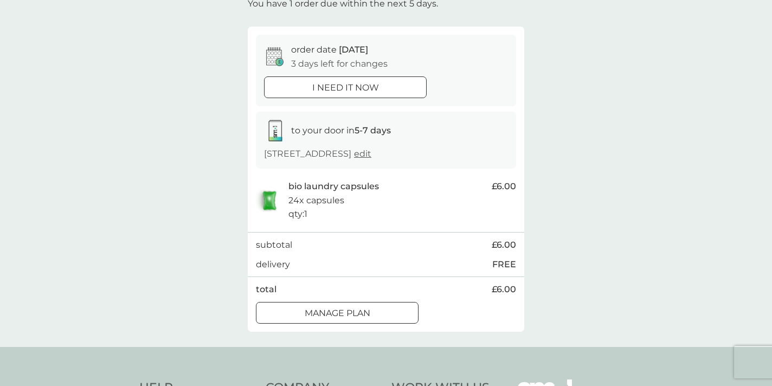 Image resolution: width=772 pixels, height=386 pixels. I want to click on p: i need it now, so click(345, 88).